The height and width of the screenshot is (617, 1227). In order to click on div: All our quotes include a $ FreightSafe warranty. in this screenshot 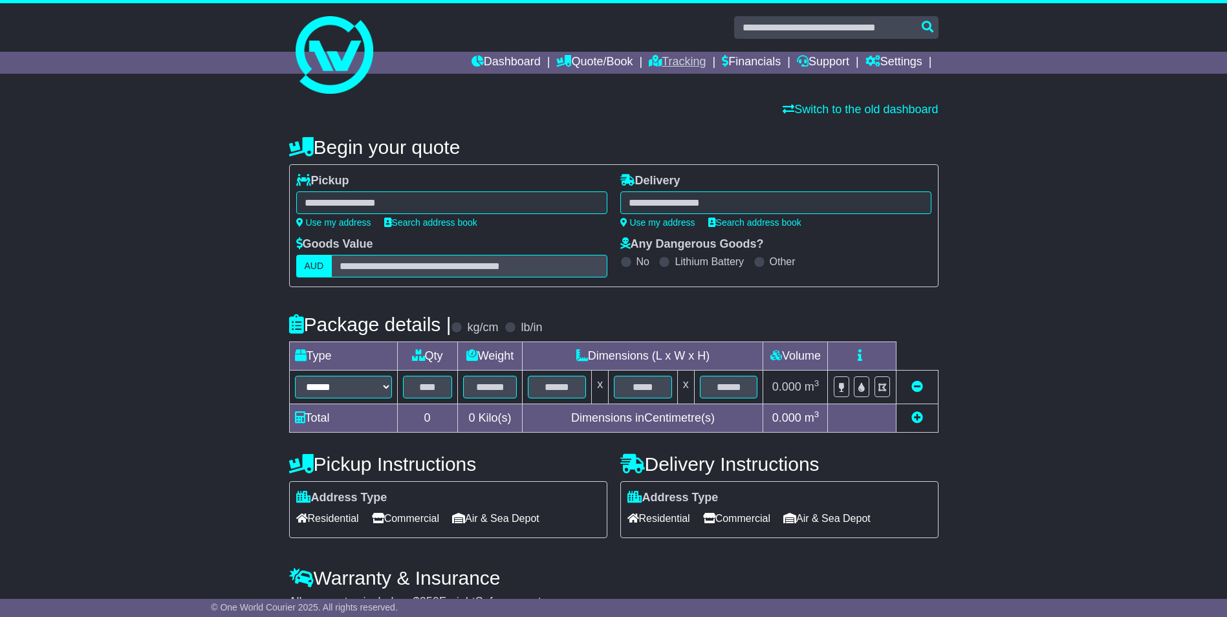, I will do `click(614, 602)`.